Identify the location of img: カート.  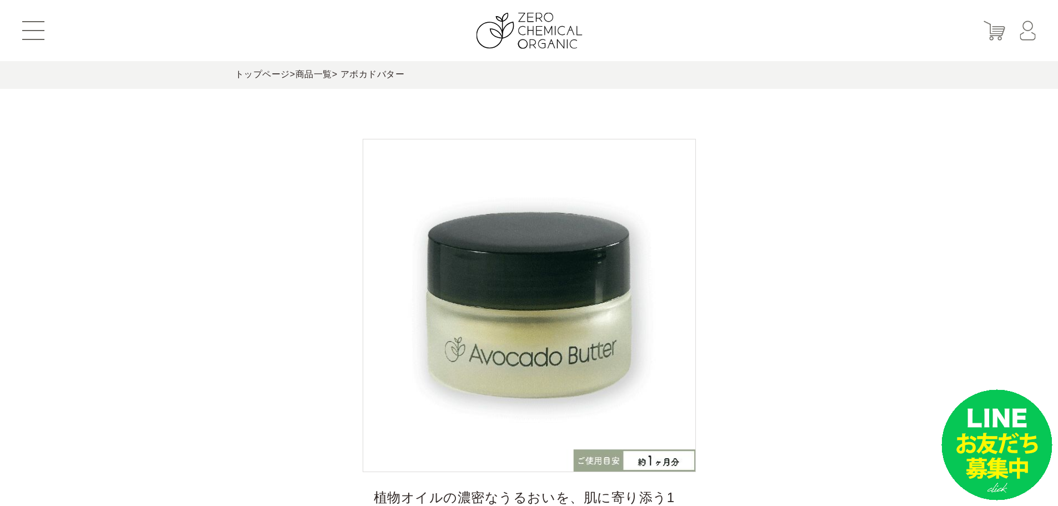
(994, 31).